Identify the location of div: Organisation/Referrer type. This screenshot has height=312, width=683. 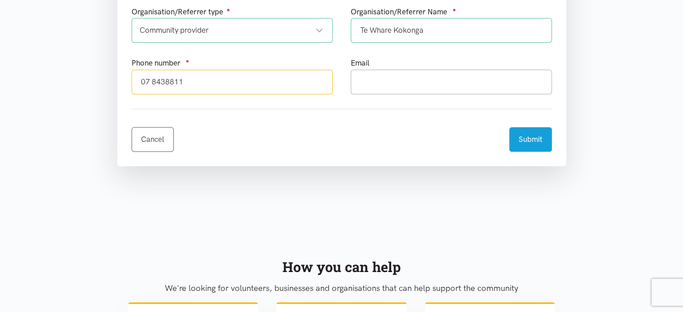
(232, 12).